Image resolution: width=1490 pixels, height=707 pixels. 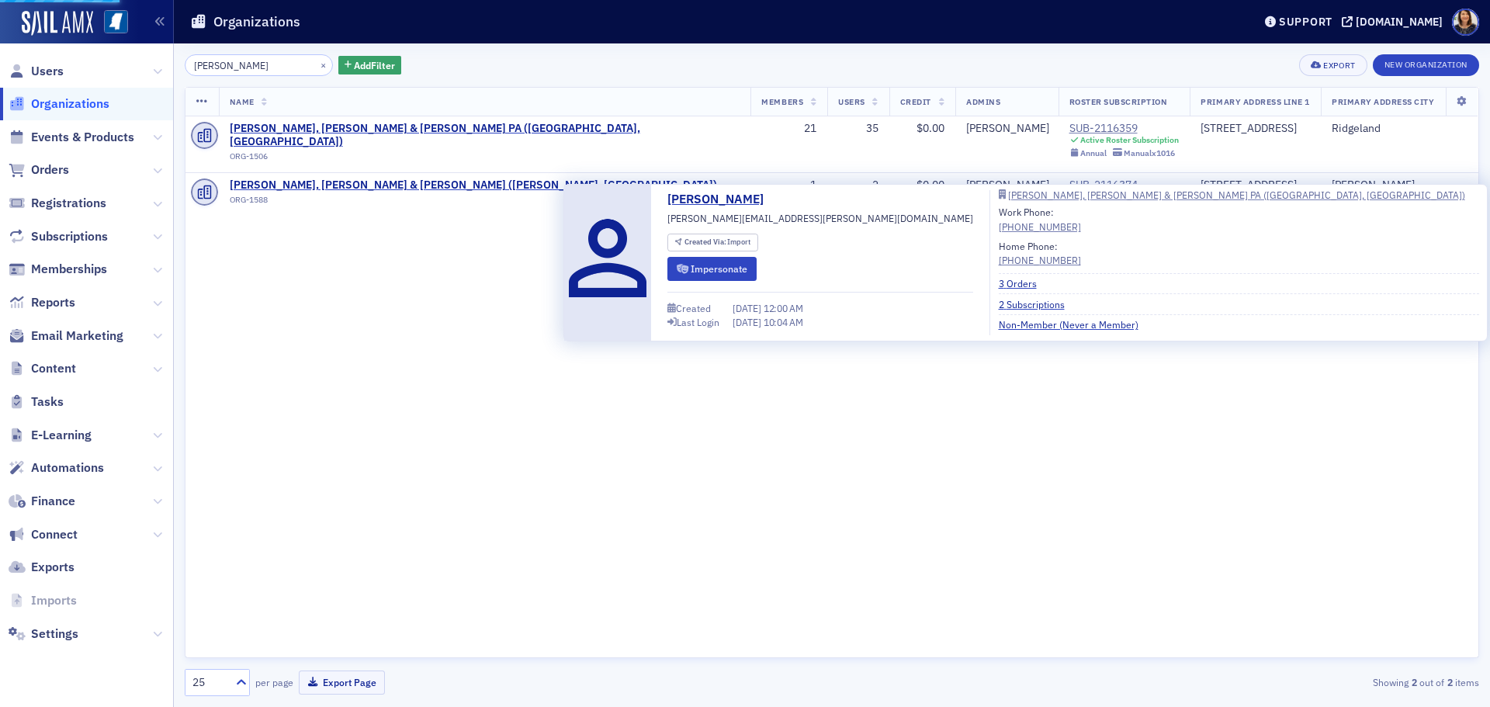 I want to click on span: Subscriptions, so click(x=69, y=237).